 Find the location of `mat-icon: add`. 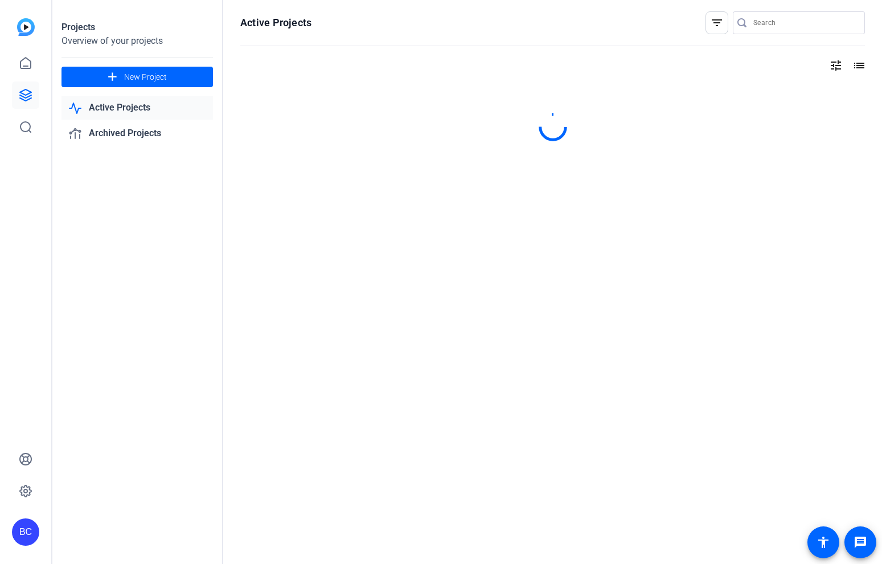

mat-icon: add is located at coordinates (112, 77).